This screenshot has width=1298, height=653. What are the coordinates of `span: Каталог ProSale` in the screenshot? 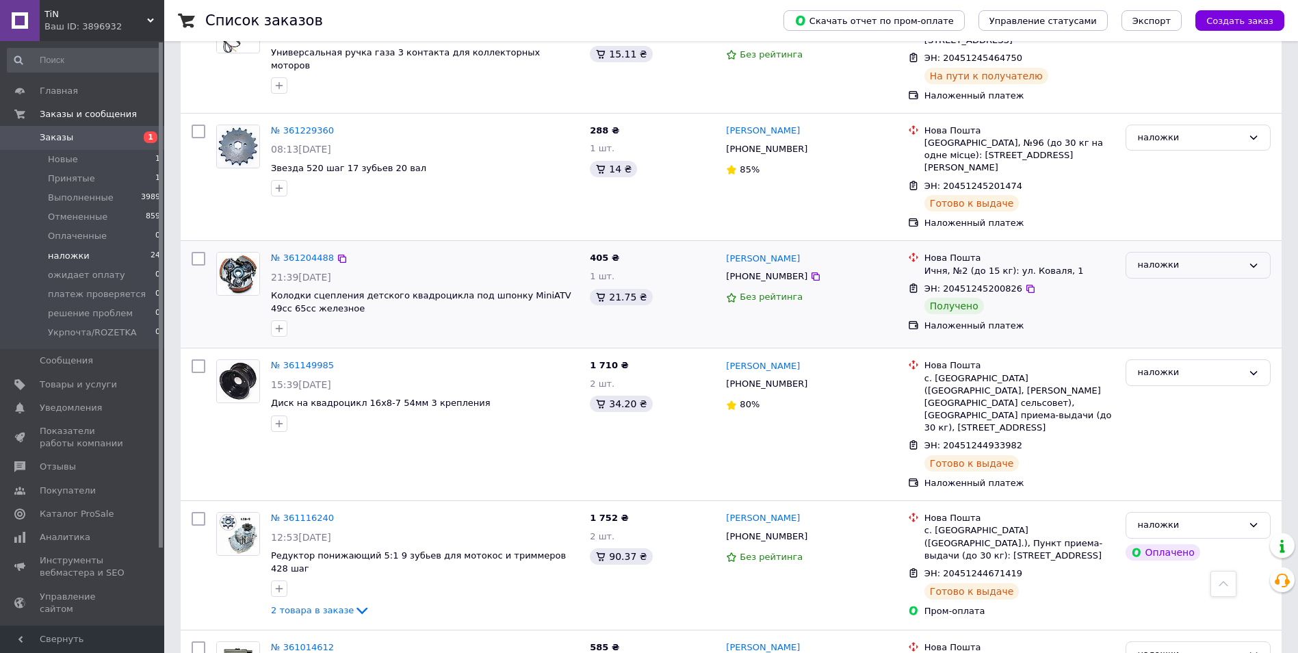 It's located at (77, 514).